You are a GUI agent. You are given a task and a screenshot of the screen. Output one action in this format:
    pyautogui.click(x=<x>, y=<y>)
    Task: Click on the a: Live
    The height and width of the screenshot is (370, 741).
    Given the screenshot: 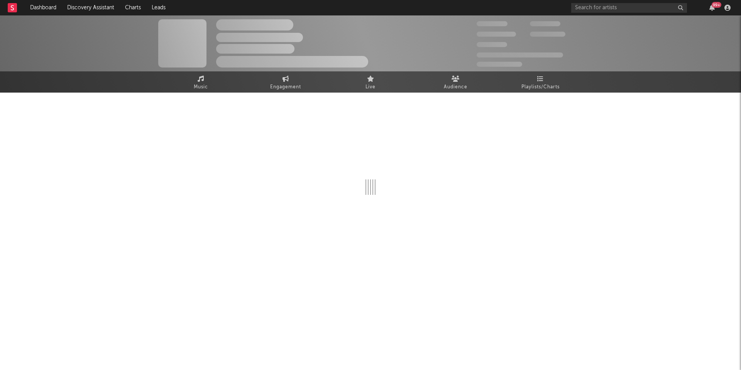 What is the action you would take?
    pyautogui.click(x=370, y=82)
    